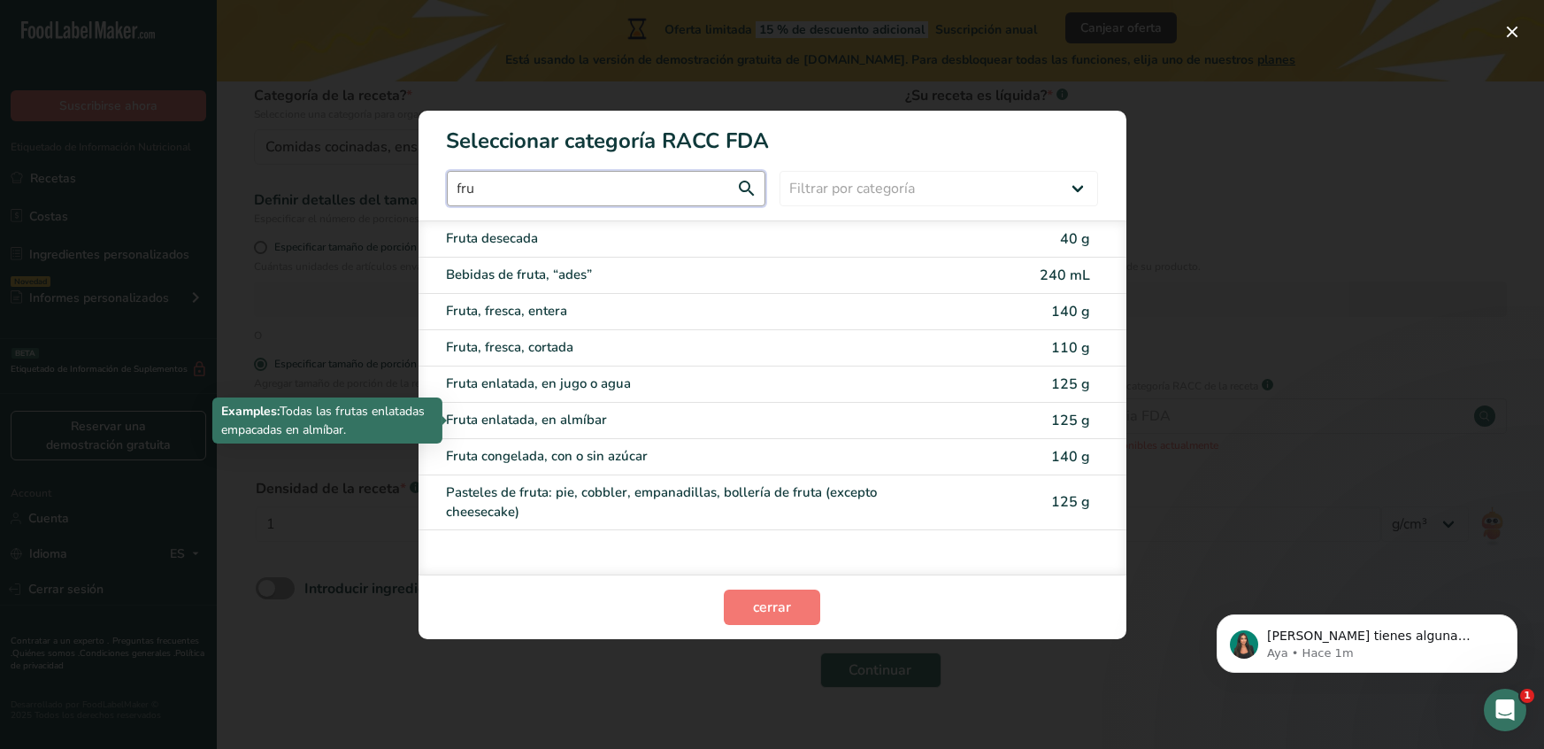 The height and width of the screenshot is (749, 1544). I want to click on div: Pasteles de fruta: pie, cobbler, empanadillas, bollería de fruta (excepto cheesecake), so click(698, 502).